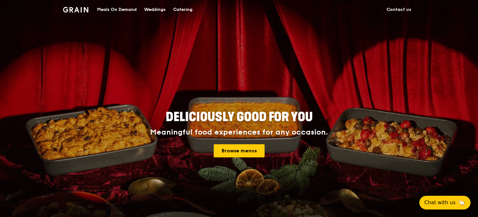 This screenshot has width=478, height=217. Describe the element at coordinates (76, 10) in the screenshot. I see `img: Grain` at that location.